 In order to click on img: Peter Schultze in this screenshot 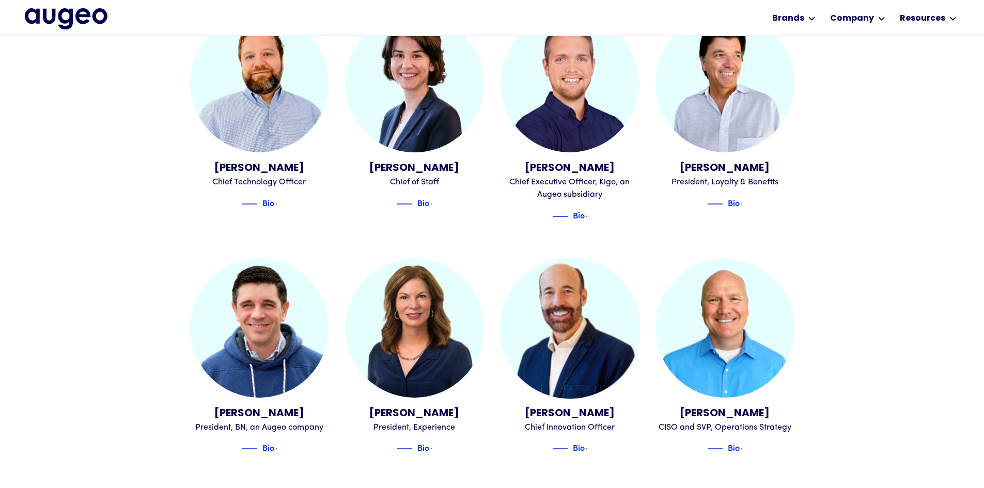, I will do `click(570, 83)`.